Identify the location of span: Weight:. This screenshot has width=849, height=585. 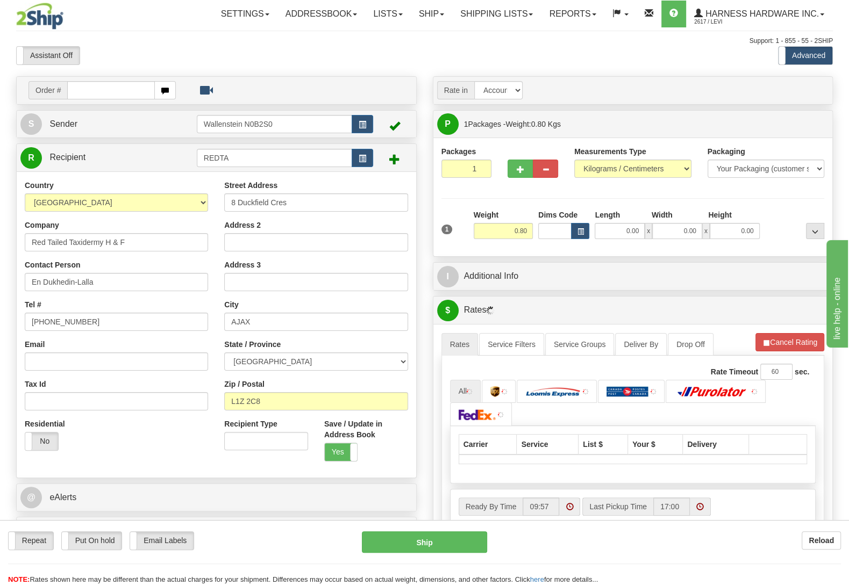
(533, 124).